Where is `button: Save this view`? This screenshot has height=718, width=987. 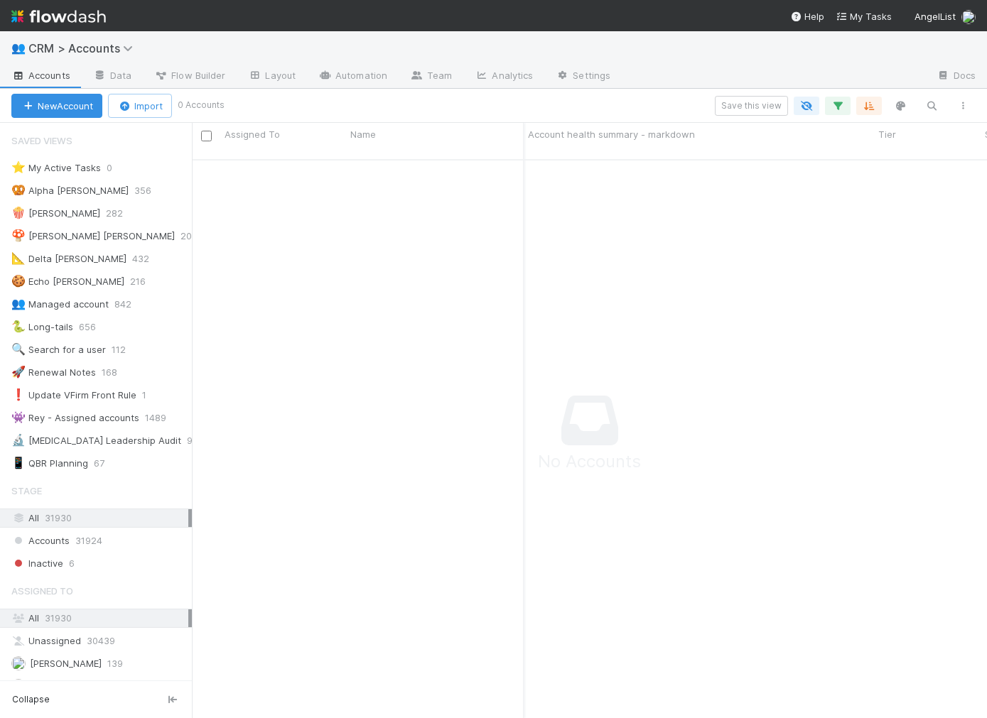
button: Save this view is located at coordinates (751, 106).